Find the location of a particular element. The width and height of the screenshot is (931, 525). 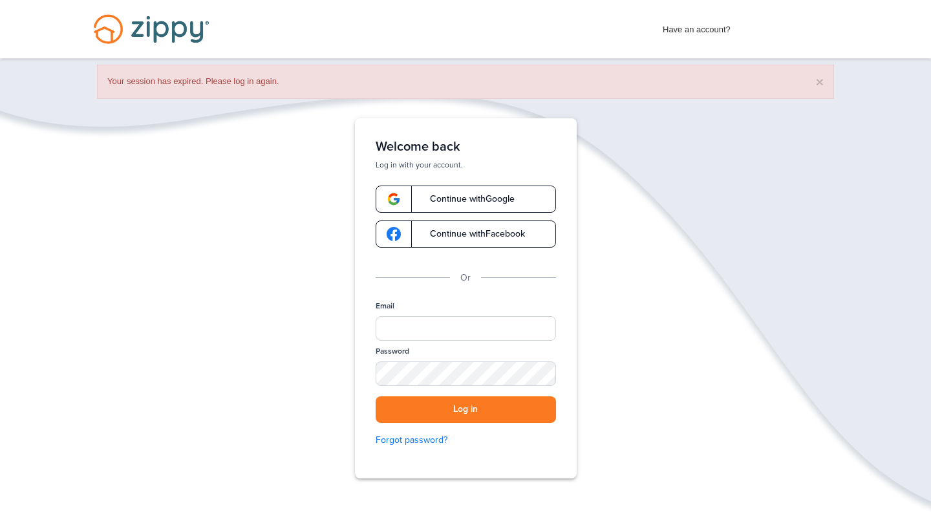

a: google-logoContinue withFacebook is located at coordinates (465, 234).